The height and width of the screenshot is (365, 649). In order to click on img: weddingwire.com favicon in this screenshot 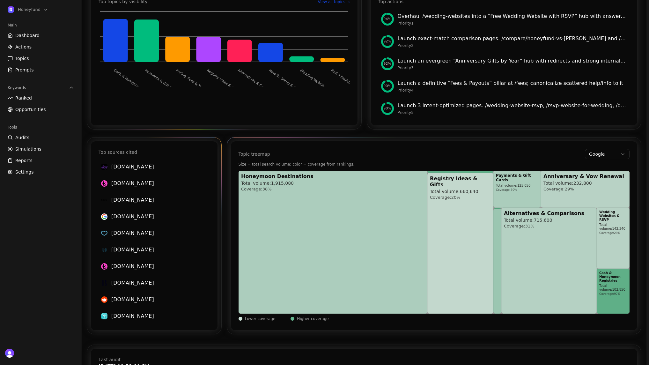, I will do `click(104, 316)`.